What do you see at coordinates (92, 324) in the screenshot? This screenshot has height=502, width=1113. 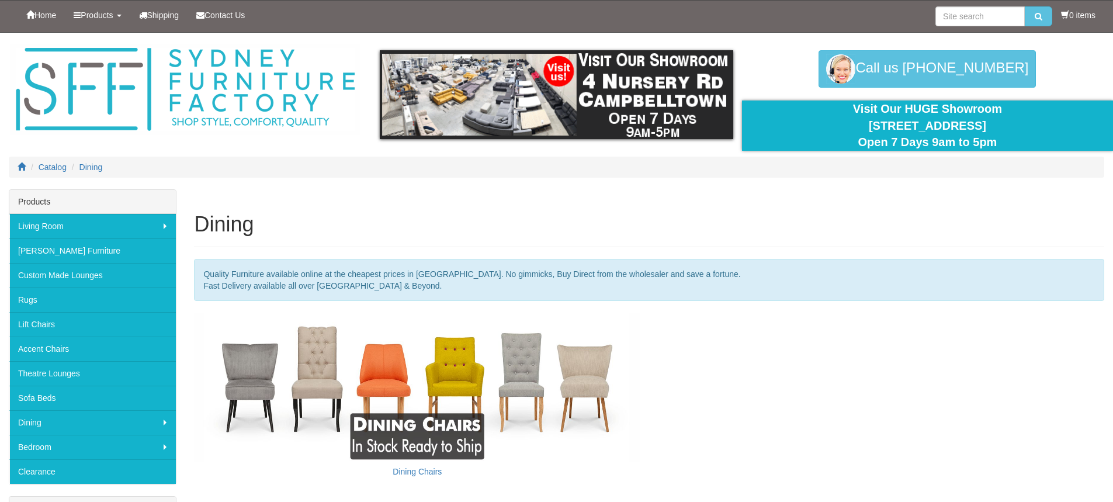 I see `a: Lift Chairs` at bounding box center [92, 324].